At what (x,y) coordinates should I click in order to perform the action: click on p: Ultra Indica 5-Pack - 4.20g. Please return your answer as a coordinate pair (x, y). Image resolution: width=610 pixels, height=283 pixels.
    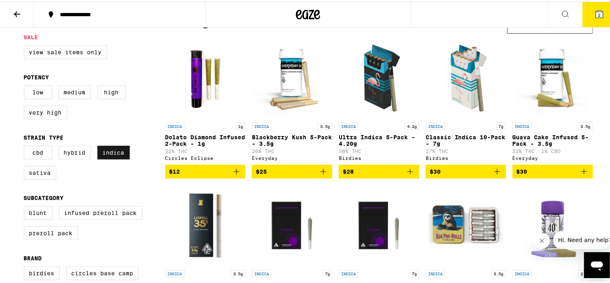
    Looking at the image, I should click on (379, 139).